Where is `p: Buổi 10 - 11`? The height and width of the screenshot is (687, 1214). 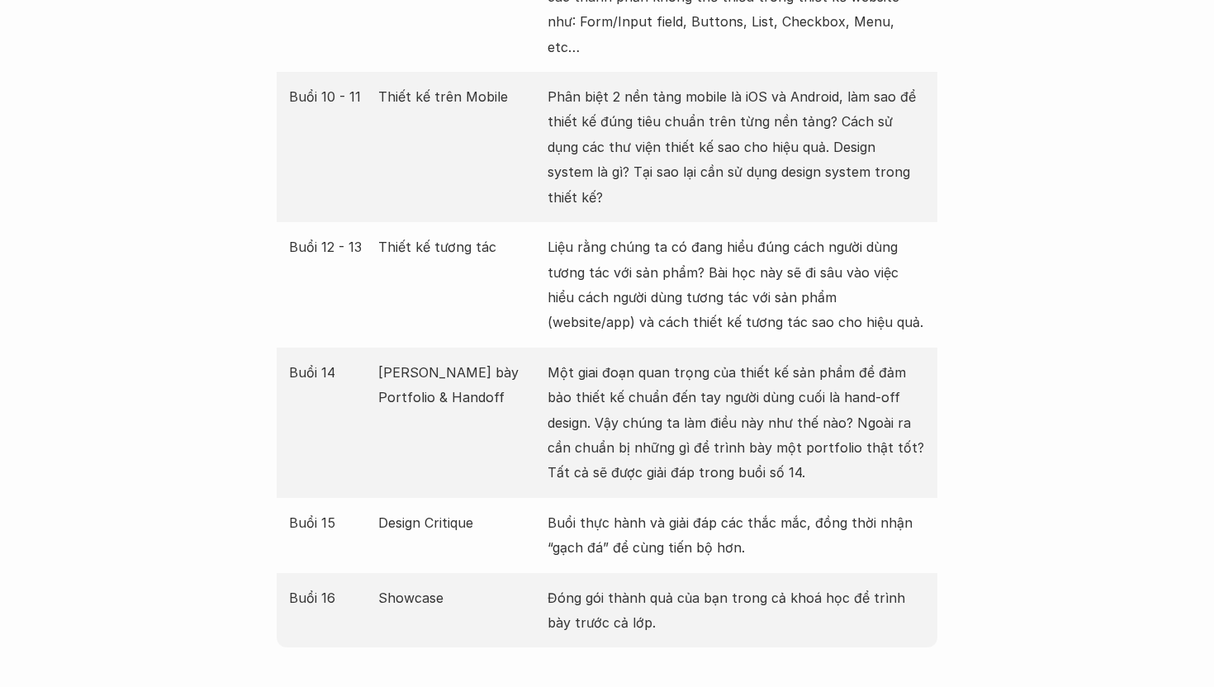 p: Buổi 10 - 11 is located at coordinates (329, 97).